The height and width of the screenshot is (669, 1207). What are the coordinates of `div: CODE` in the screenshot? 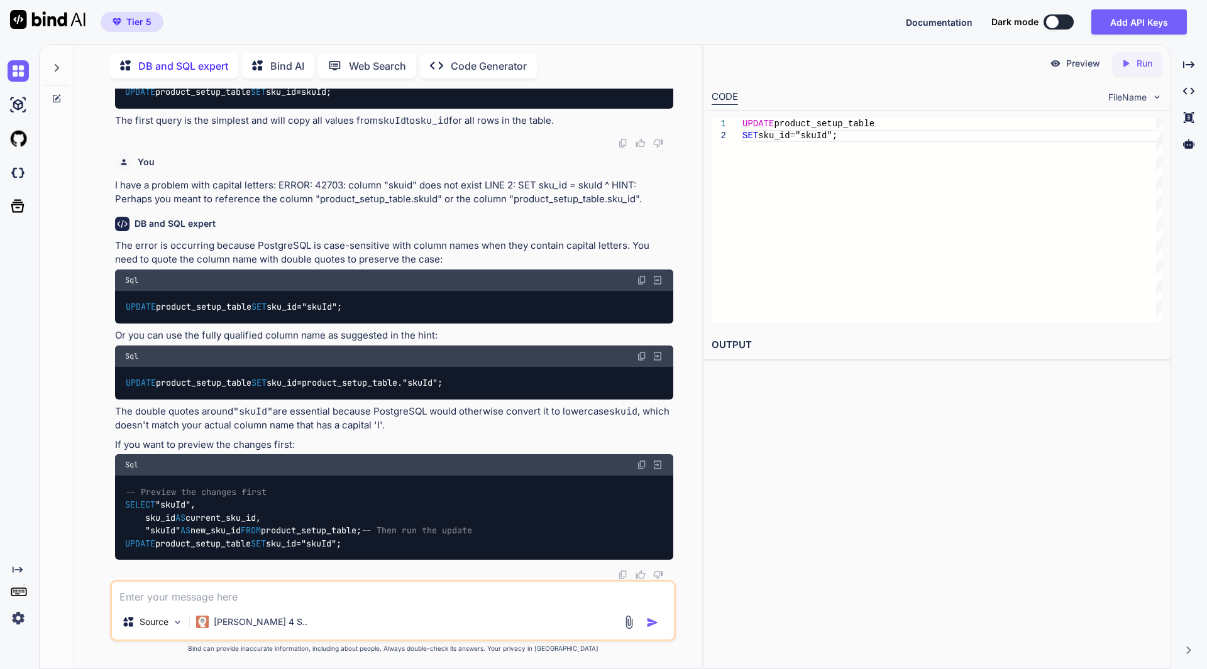 It's located at (725, 97).